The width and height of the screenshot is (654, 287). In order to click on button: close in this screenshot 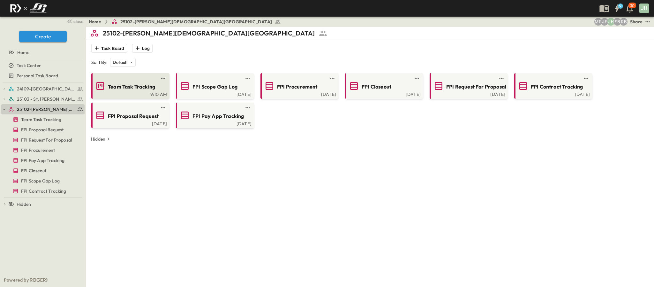, I will do `click(74, 21)`.